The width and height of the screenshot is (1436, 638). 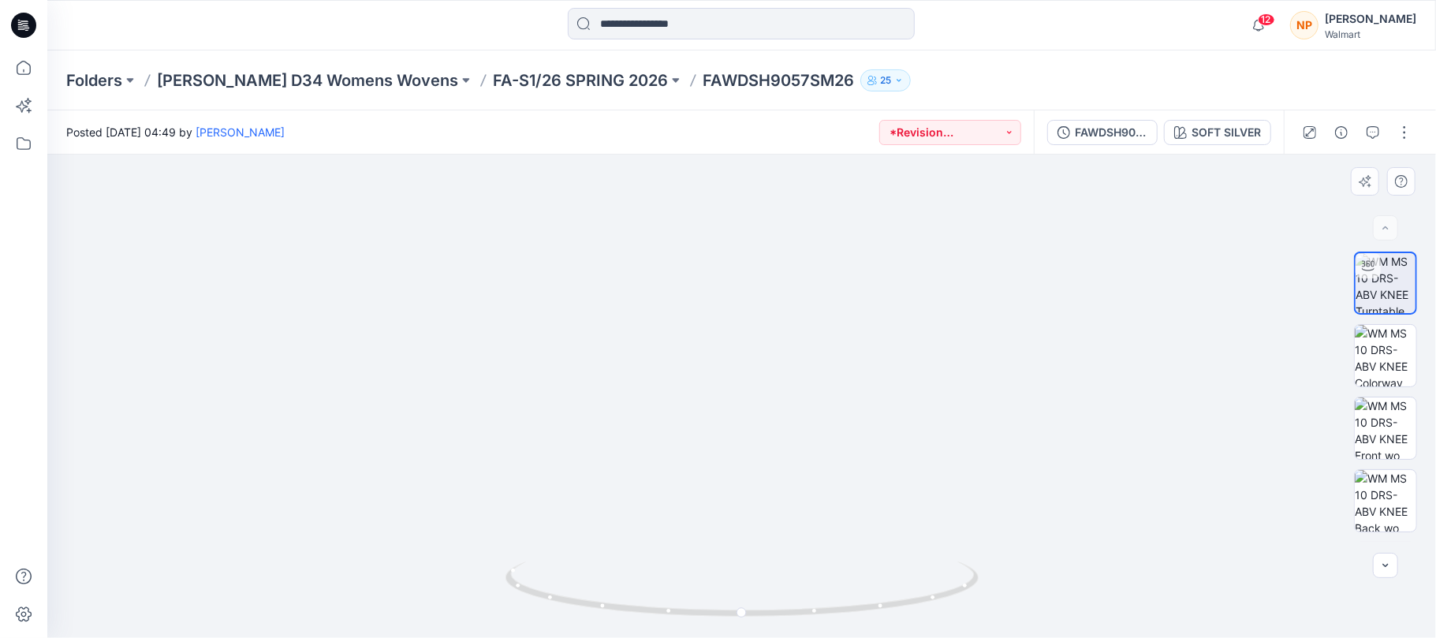 I want to click on div: FAWDSH9057SM26, so click(x=1111, y=132).